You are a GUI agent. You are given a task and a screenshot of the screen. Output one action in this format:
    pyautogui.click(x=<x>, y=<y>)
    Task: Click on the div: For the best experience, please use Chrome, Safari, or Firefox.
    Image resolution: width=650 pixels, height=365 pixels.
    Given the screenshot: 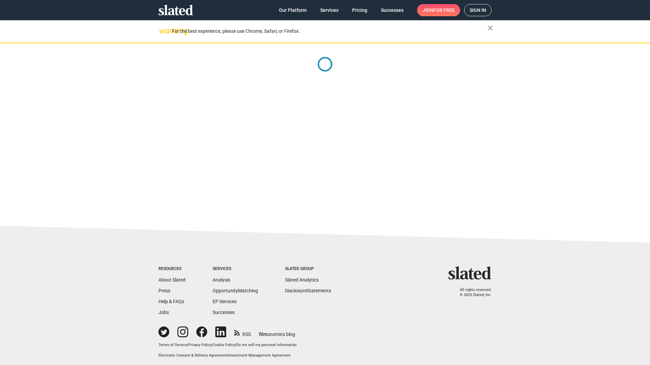 What is the action you would take?
    pyautogui.click(x=330, y=31)
    